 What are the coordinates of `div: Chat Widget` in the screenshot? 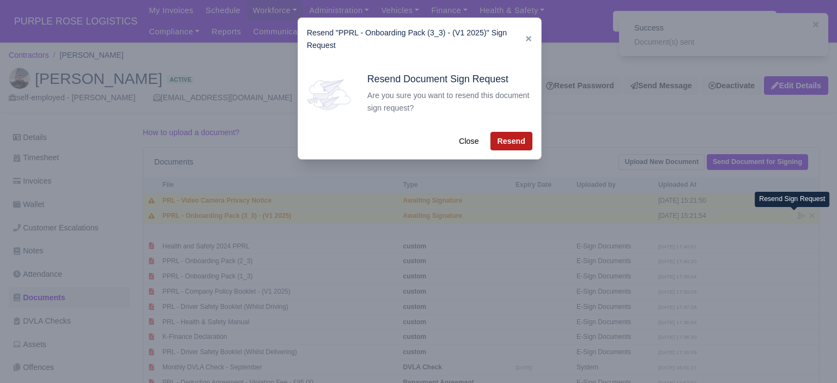 It's located at (810, 357).